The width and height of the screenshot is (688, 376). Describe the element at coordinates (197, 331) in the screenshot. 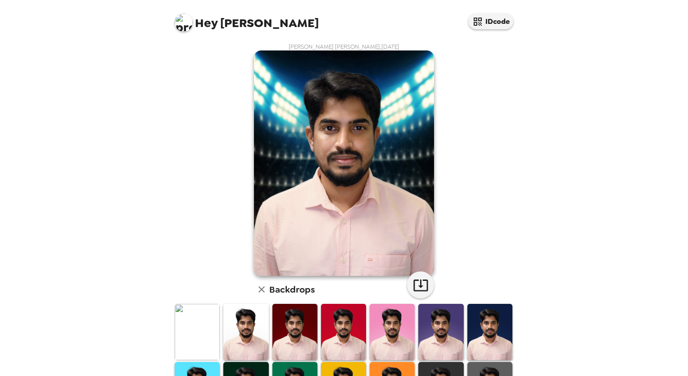

I see `img: Original` at that location.